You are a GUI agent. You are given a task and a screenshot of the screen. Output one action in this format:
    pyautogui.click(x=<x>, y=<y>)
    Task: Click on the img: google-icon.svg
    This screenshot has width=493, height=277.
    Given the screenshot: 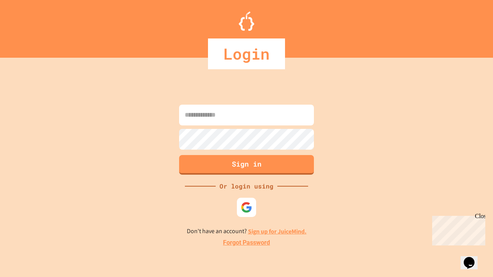 What is the action you would take?
    pyautogui.click(x=246, y=208)
    